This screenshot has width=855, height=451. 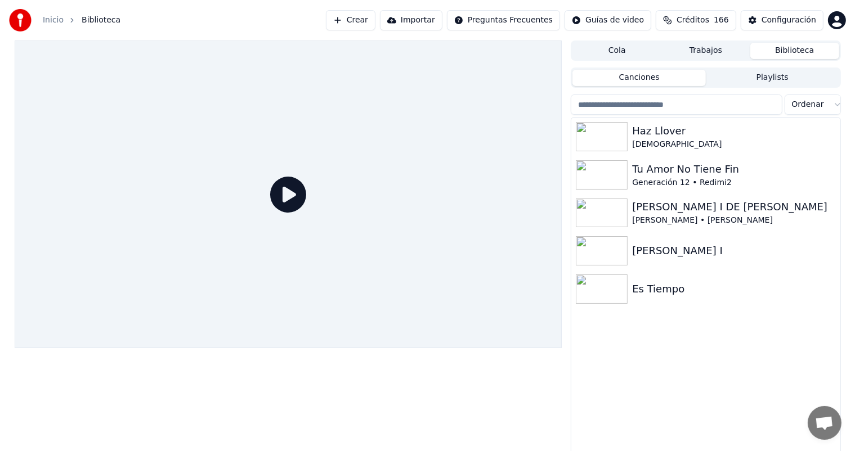 What do you see at coordinates (82, 20) in the screenshot?
I see `nav: breadcrumb` at bounding box center [82, 20].